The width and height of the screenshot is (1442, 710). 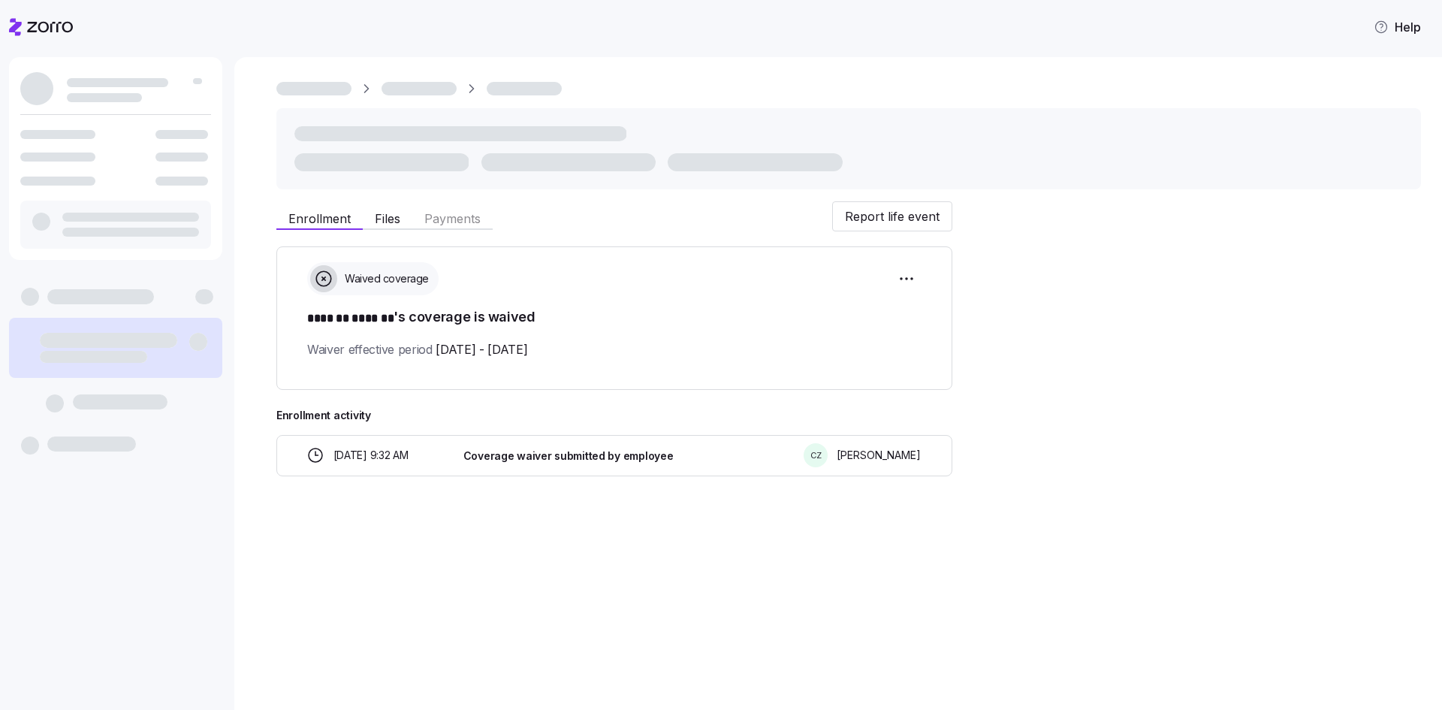 I want to click on span: Coverage waiver submitted by employee, so click(x=569, y=456).